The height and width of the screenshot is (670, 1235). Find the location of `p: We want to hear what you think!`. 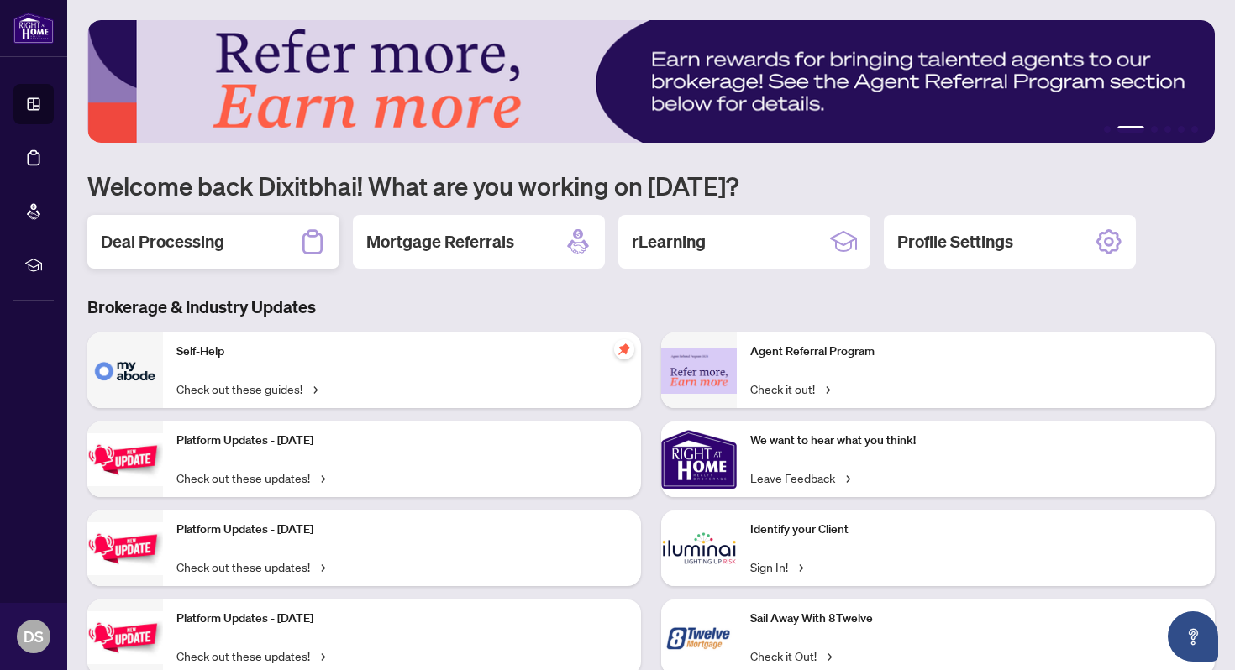

p: We want to hear what you think! is located at coordinates (975, 441).